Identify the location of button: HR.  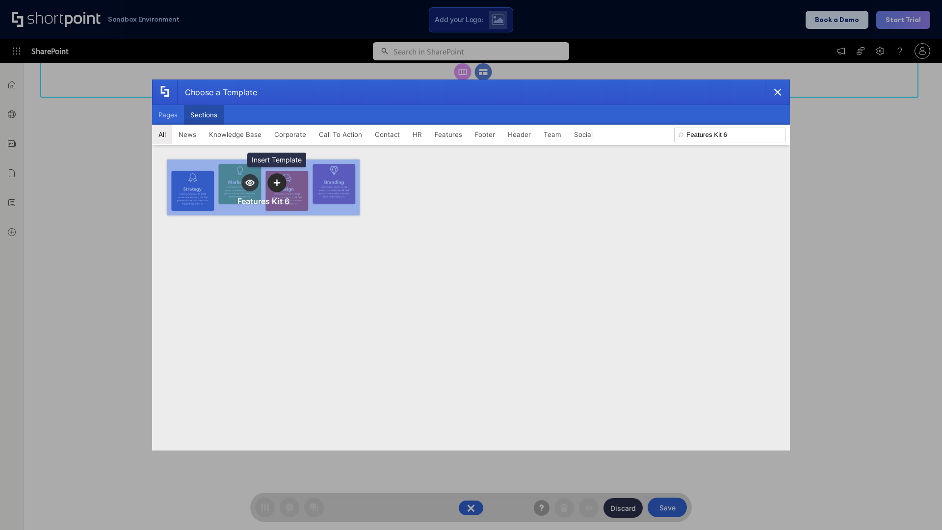
(417, 134).